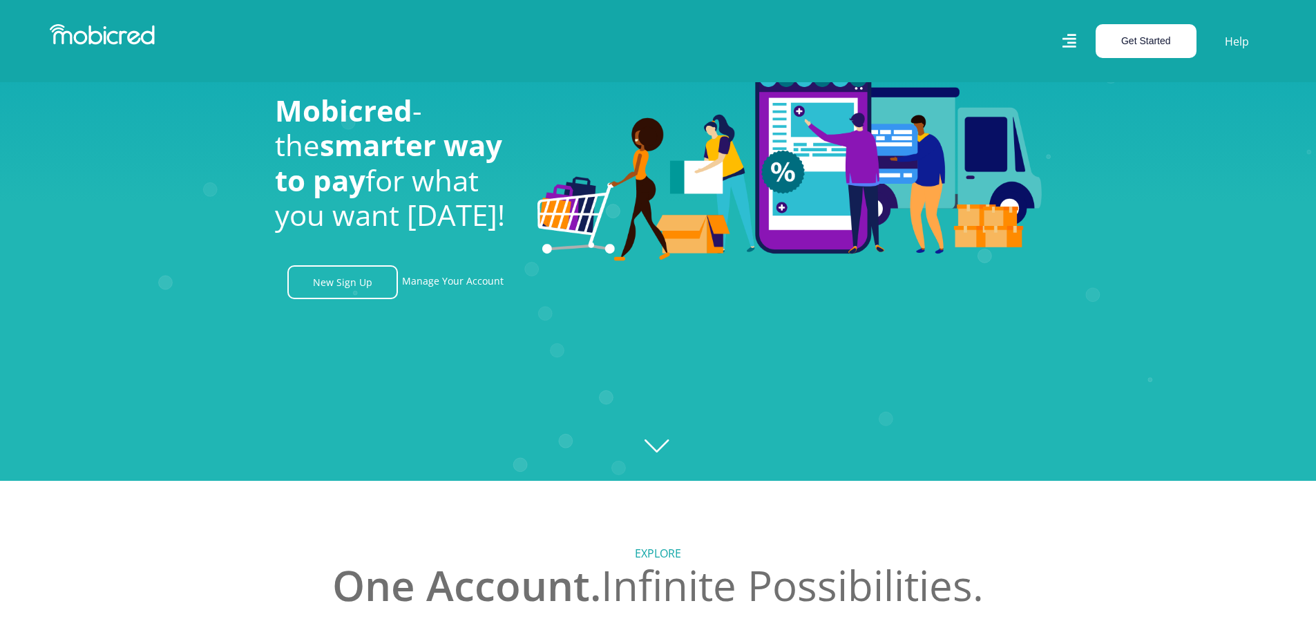 Image resolution: width=1316 pixels, height=619 pixels. What do you see at coordinates (343, 282) in the screenshot?
I see `a: New Sign Up` at bounding box center [343, 282].